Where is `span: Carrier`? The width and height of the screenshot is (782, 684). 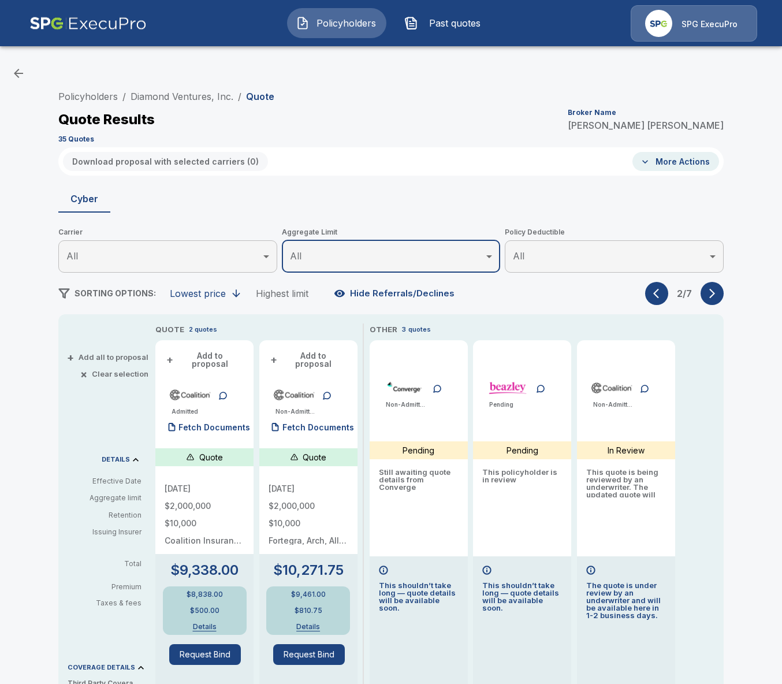 span: Carrier is located at coordinates (167, 232).